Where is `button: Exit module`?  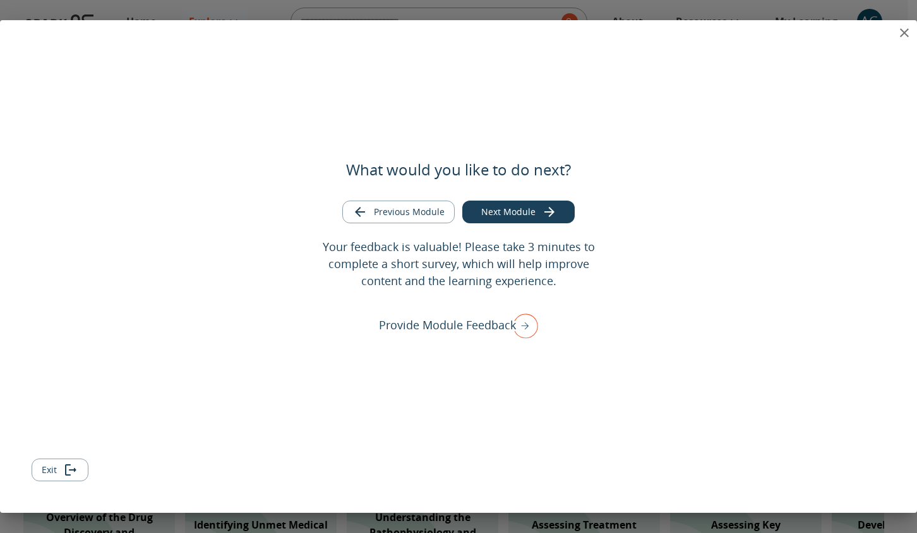 button: Exit module is located at coordinates (60, 470).